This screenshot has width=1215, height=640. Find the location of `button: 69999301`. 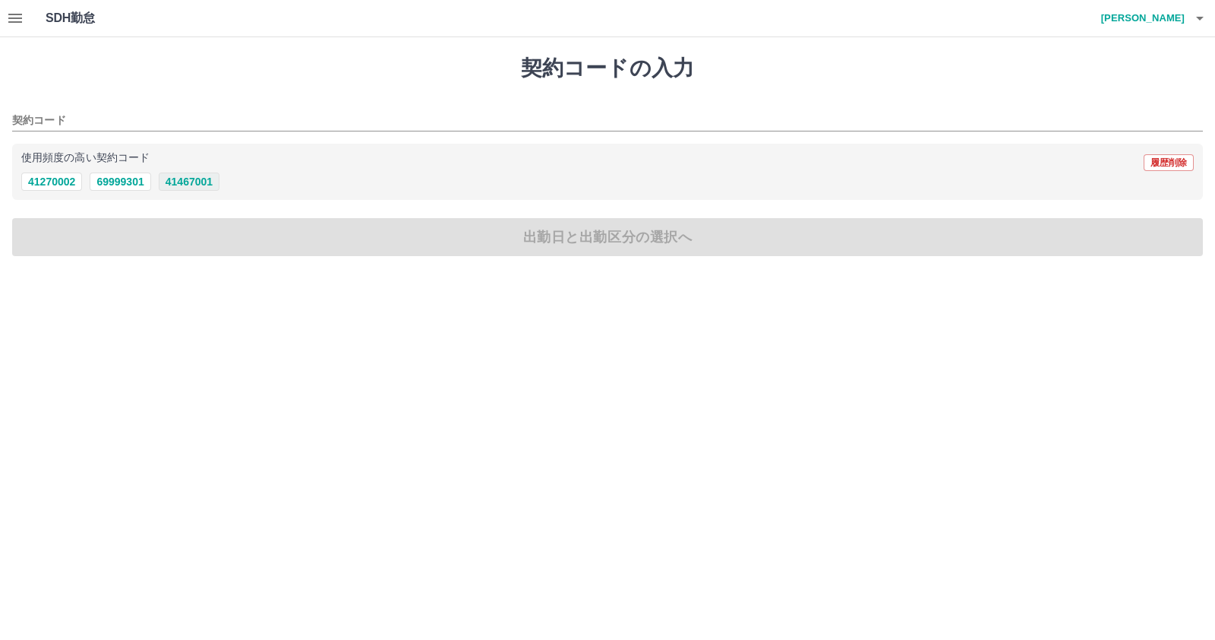

button: 69999301 is located at coordinates (120, 182).